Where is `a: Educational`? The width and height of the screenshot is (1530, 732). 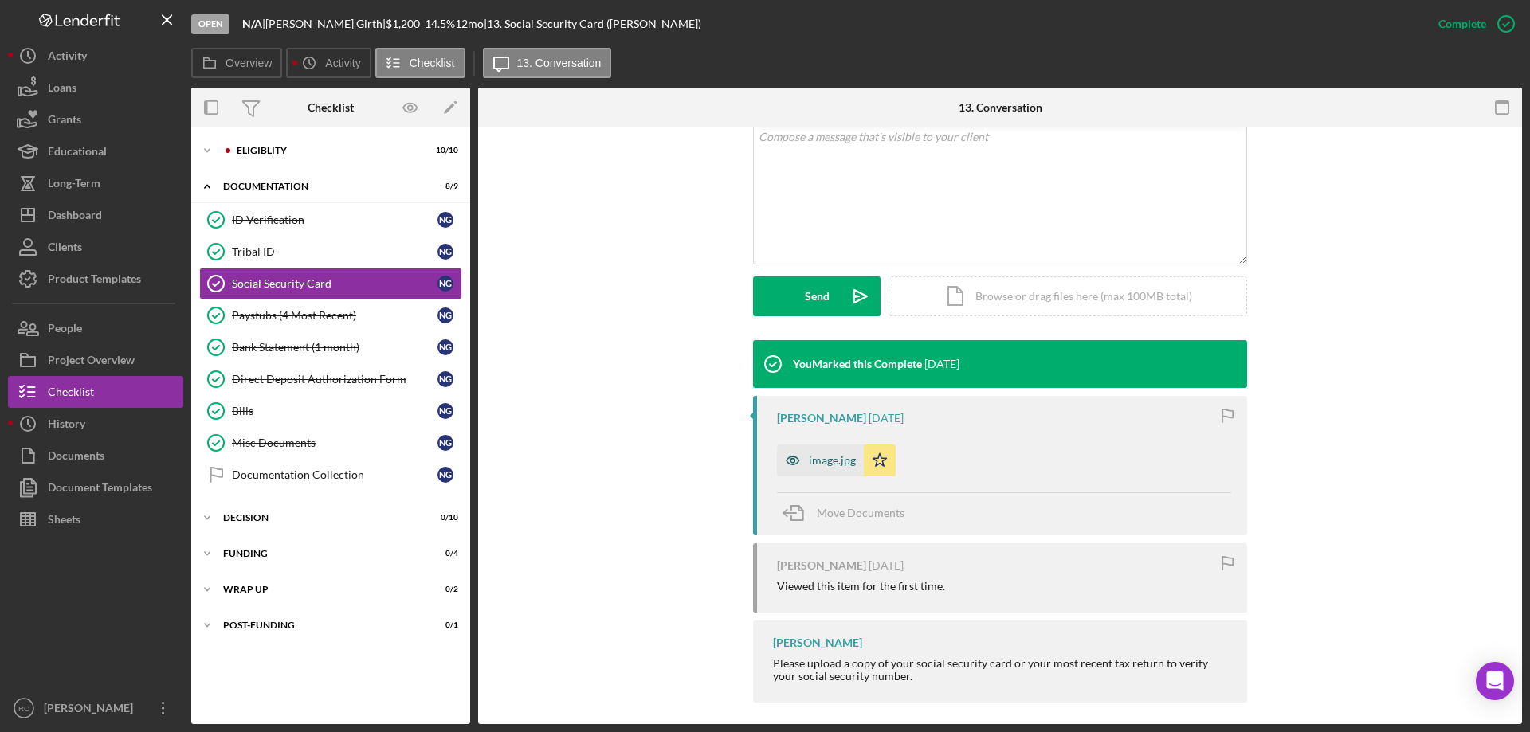
a: Educational is located at coordinates (96, 151).